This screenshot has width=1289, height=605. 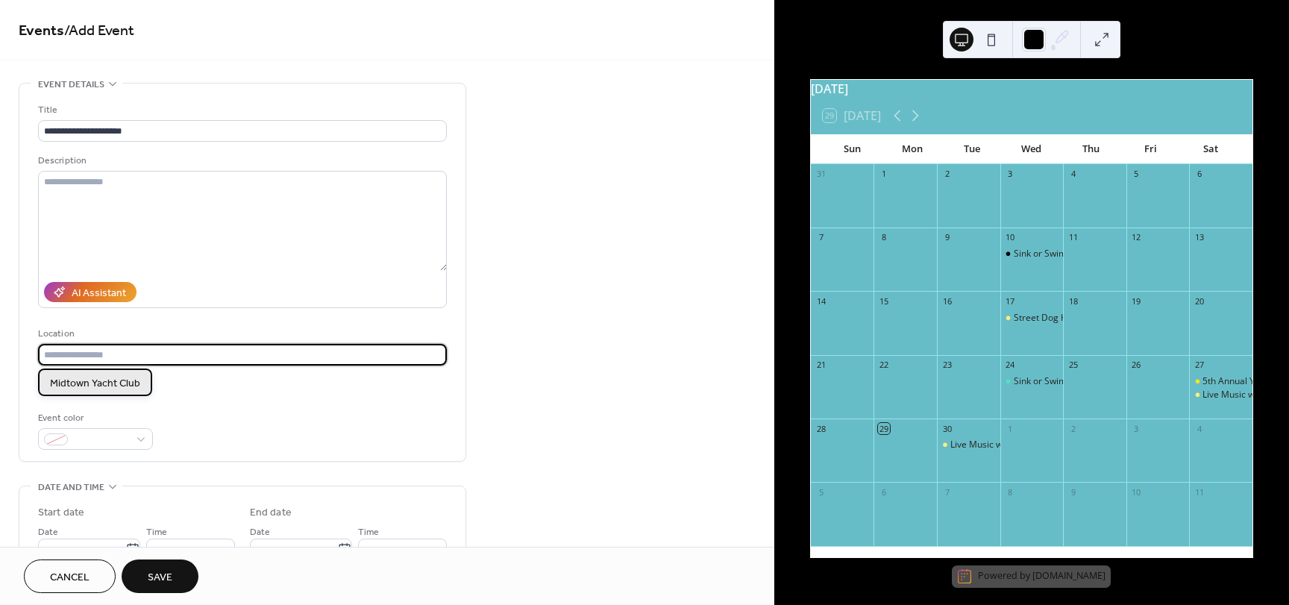 What do you see at coordinates (946, 428) in the screenshot?
I see `div: 30` at bounding box center [946, 428].